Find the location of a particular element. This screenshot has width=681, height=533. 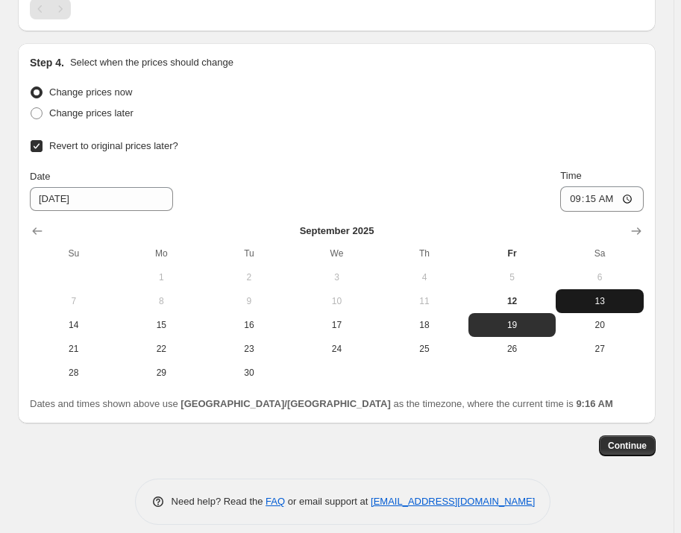

button: Tuesday September 2 2025 is located at coordinates (249, 277).